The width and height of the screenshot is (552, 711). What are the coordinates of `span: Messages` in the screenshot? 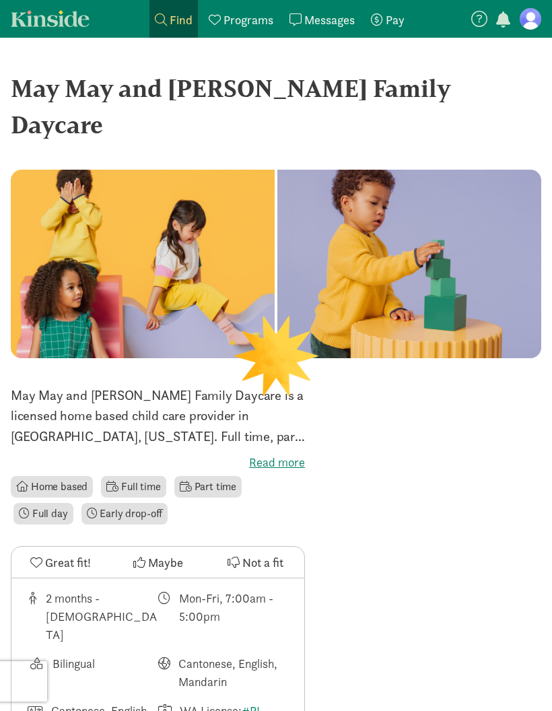 It's located at (329, 20).